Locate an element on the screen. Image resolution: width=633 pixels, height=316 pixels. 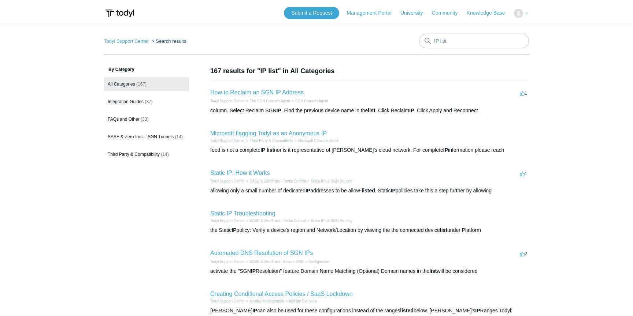
em: IP list is located at coordinates (267, 150).